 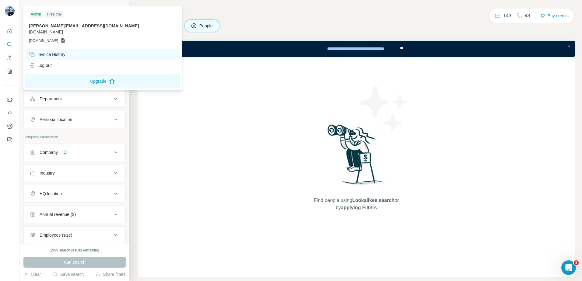 What do you see at coordinates (359, 208) in the screenshot?
I see `span: applying Filters` at bounding box center [359, 208].